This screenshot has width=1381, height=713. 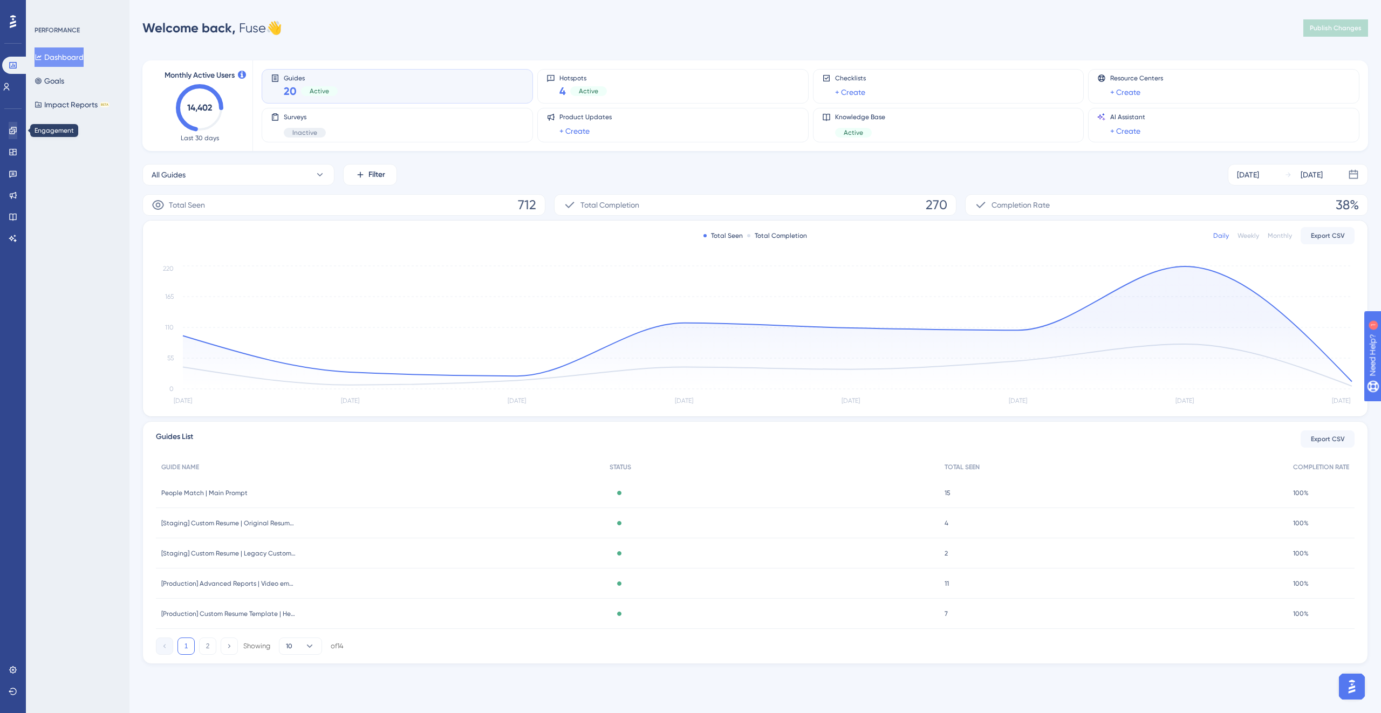 I want to click on tspan: 110, so click(x=169, y=327).